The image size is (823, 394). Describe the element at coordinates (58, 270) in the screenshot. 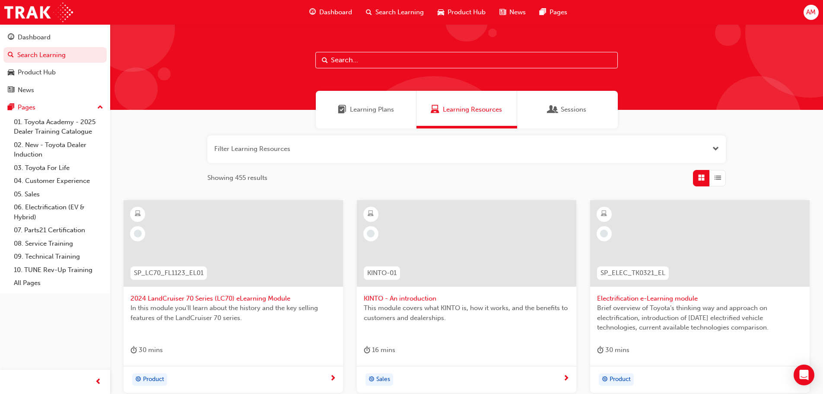

I see `a: 10. TUNE Rev-Up Training` at that location.